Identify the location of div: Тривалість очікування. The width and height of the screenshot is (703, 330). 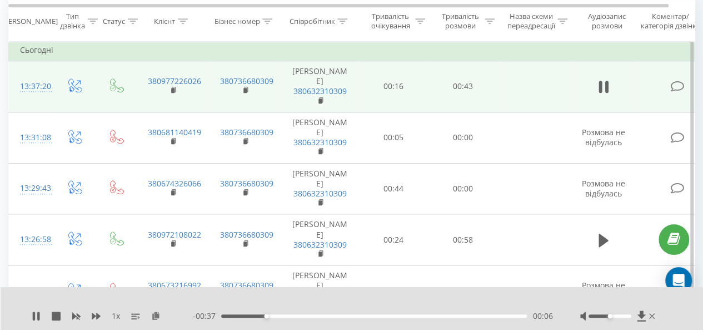
(390, 21).